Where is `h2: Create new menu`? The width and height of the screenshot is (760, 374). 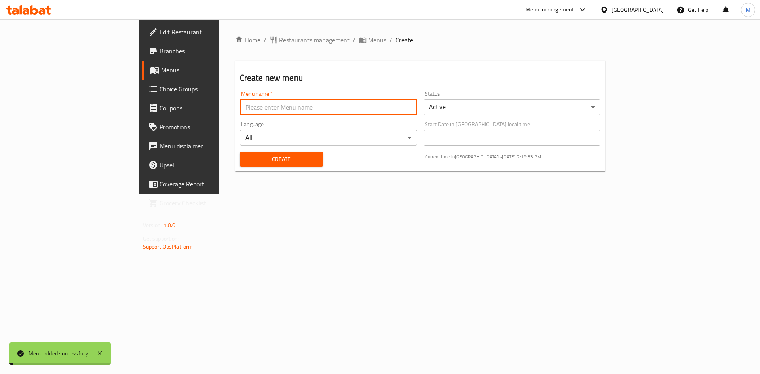
h2: Create new menu is located at coordinates (420, 78).